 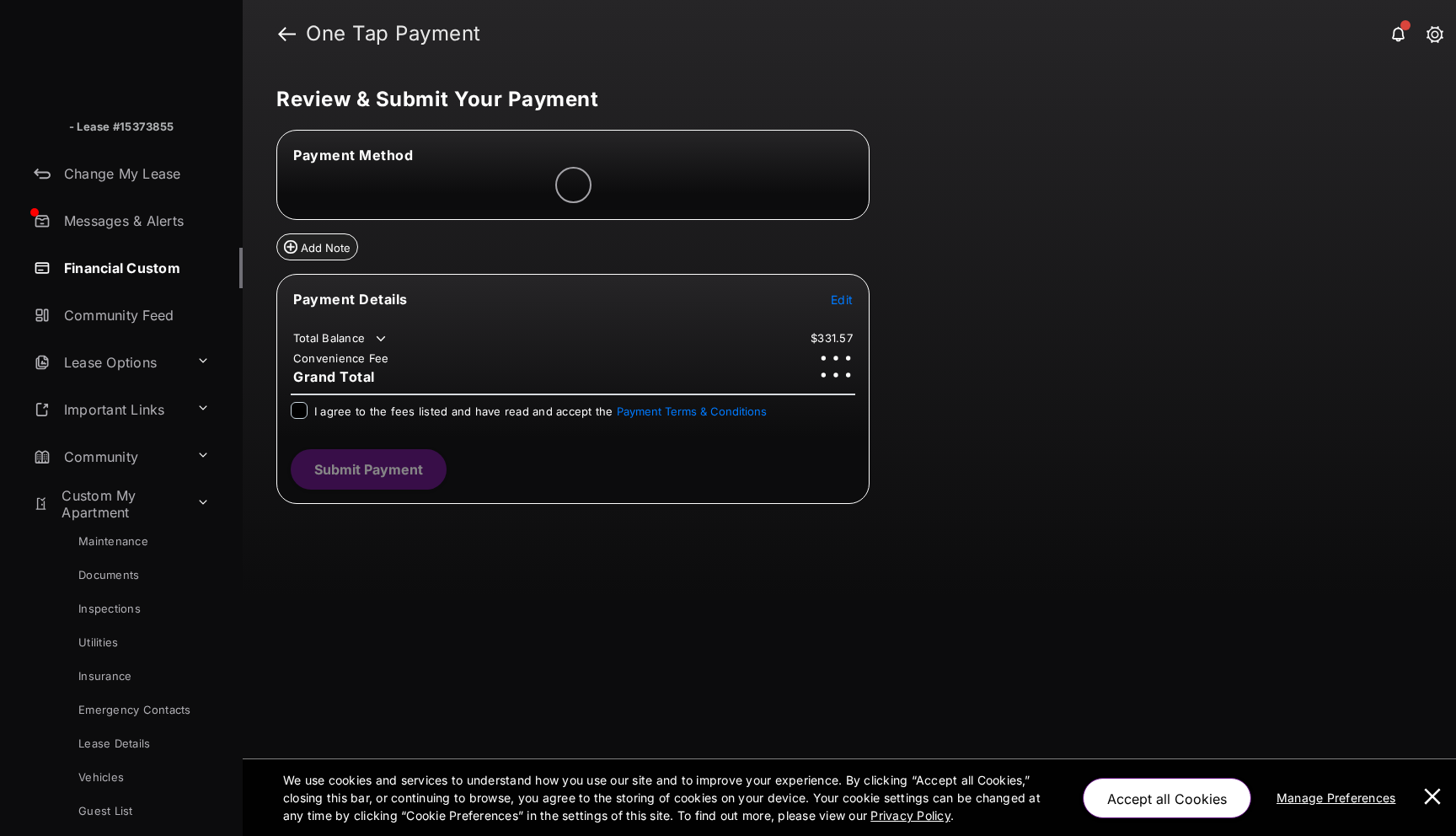 What do you see at coordinates (137, 777) in the screenshot?
I see `a: Vehicles` at bounding box center [137, 777].